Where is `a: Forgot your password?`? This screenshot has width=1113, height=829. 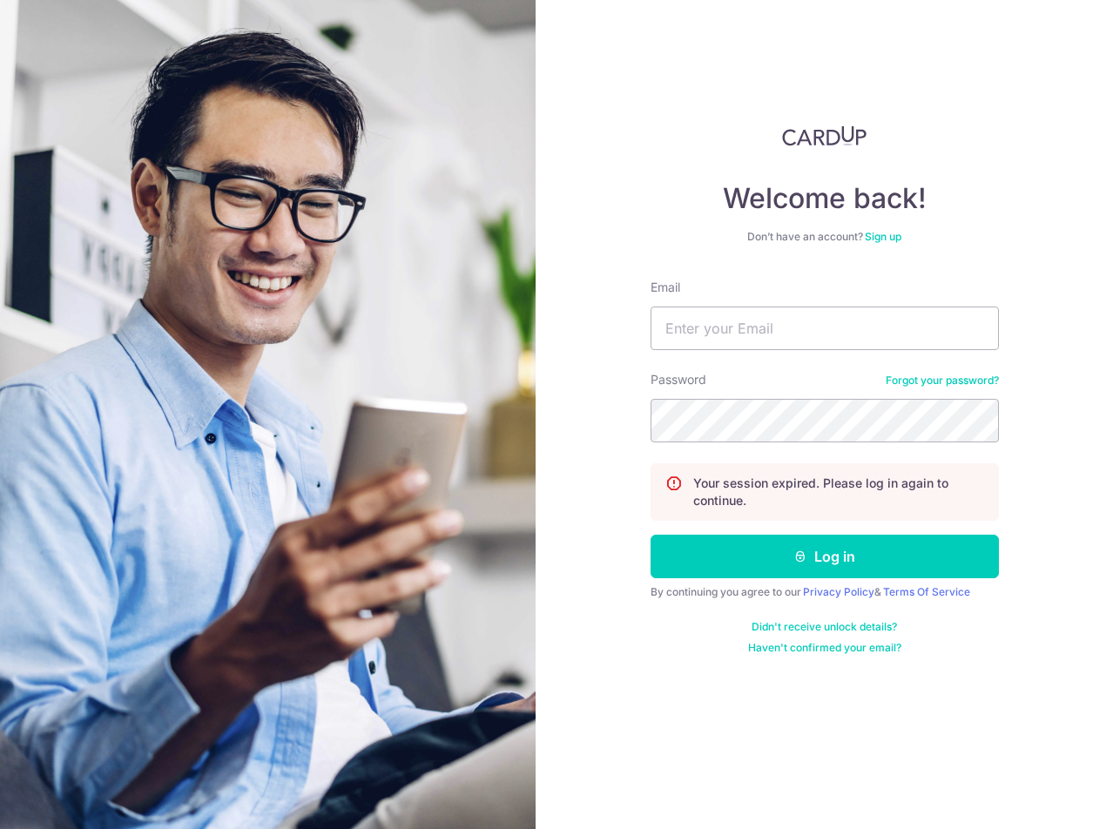 a: Forgot your password? is located at coordinates (943, 381).